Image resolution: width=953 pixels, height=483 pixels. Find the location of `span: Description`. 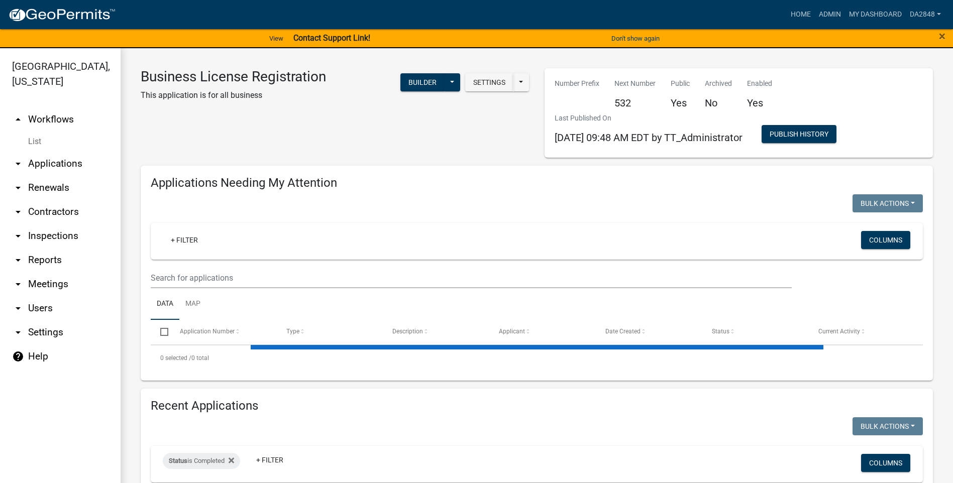

span: Description is located at coordinates (407, 331).